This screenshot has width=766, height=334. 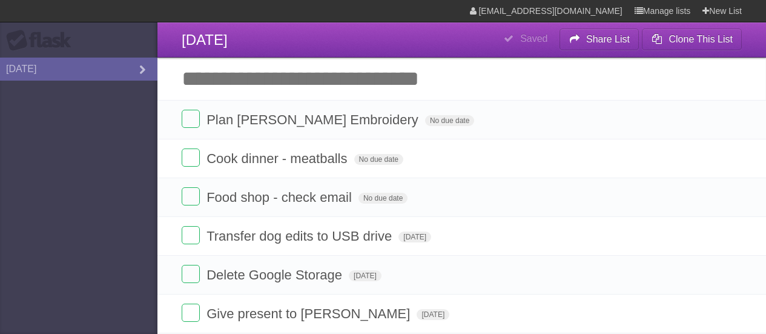 I want to click on div: Flask, so click(x=42, y=41).